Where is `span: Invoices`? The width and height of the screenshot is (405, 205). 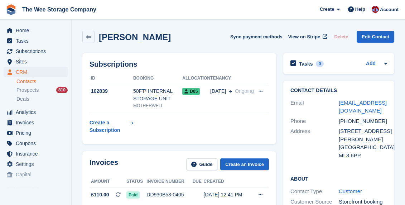 span: Invoices is located at coordinates (37, 122).